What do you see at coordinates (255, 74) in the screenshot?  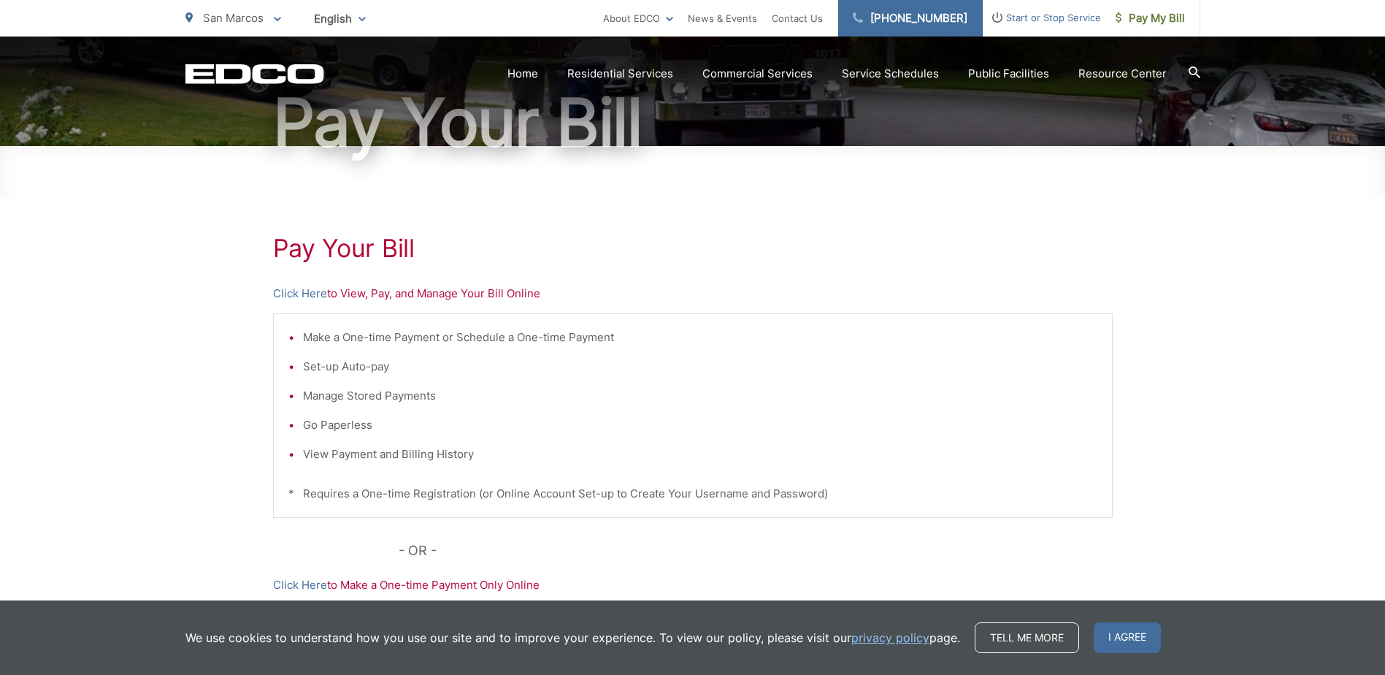 I see `a: EDCD logo. Return to the homepage.` at bounding box center [255, 74].